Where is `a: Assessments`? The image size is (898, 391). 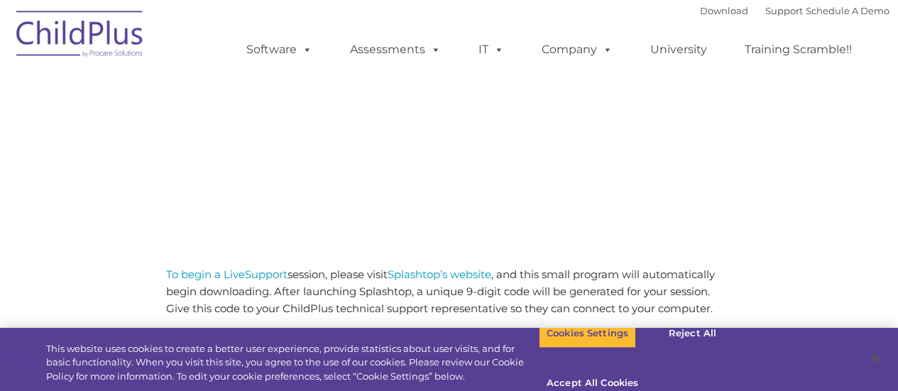
a: Assessments is located at coordinates (396, 50).